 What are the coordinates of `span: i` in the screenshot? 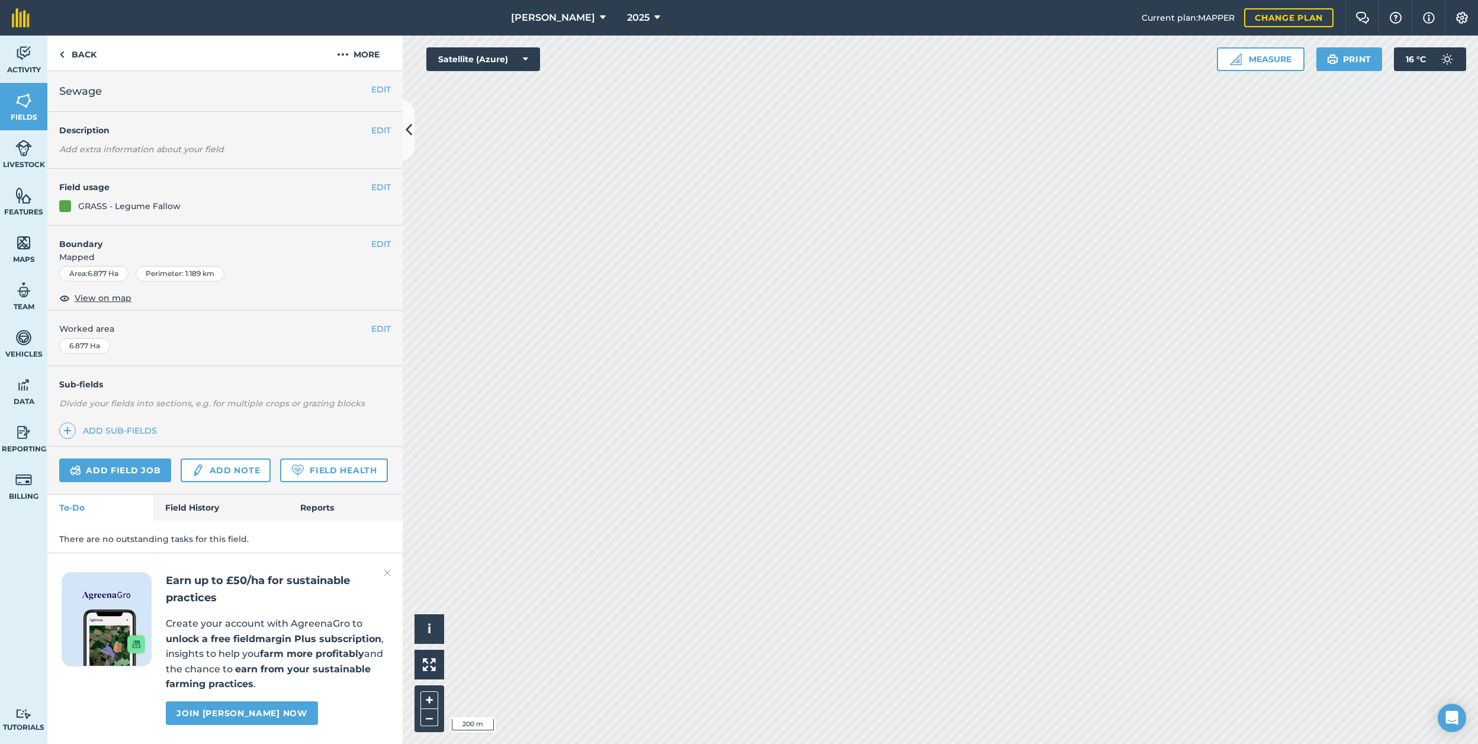 It's located at (429, 628).